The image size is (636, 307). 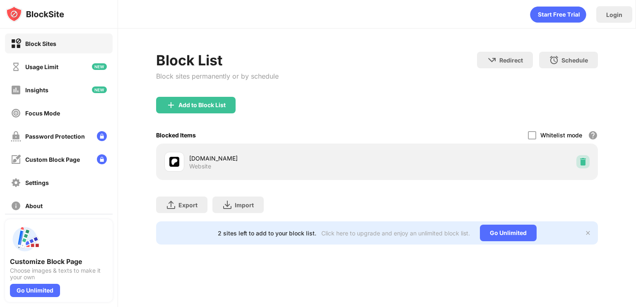 What do you see at coordinates (37, 90) in the screenshot?
I see `div: Insights` at bounding box center [37, 90].